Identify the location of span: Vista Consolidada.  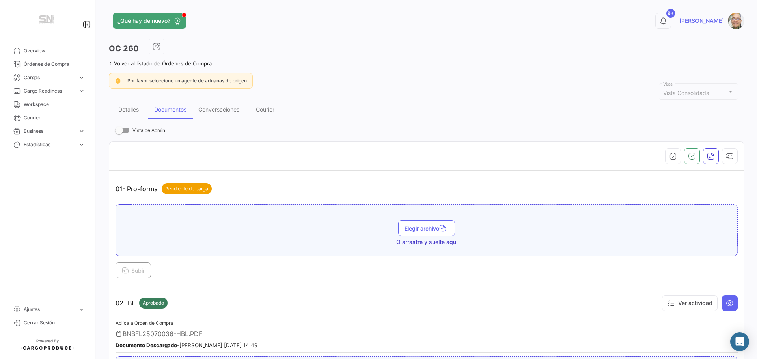
(686, 93).